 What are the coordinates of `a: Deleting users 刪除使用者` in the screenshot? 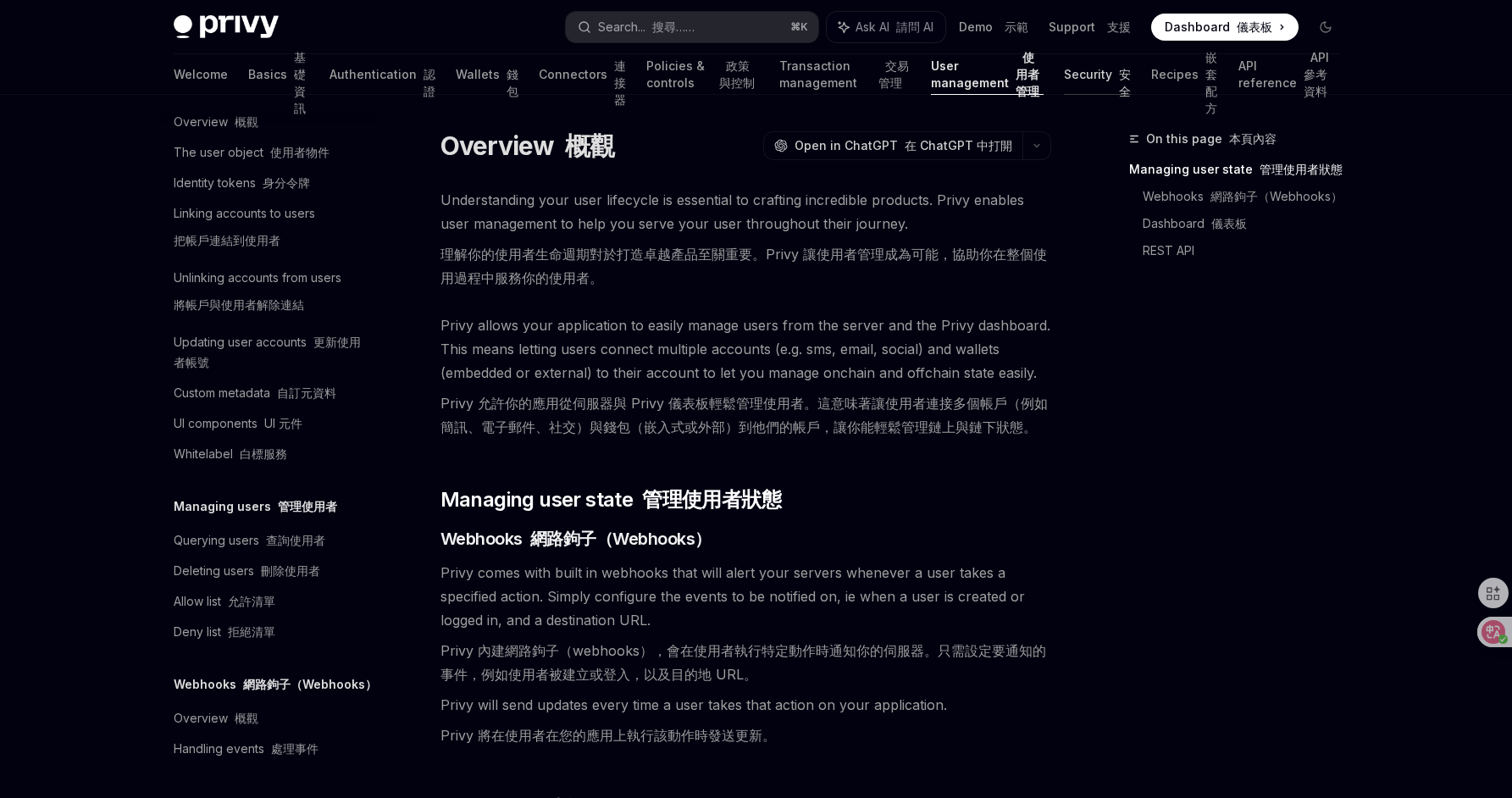 It's located at (269, 571).